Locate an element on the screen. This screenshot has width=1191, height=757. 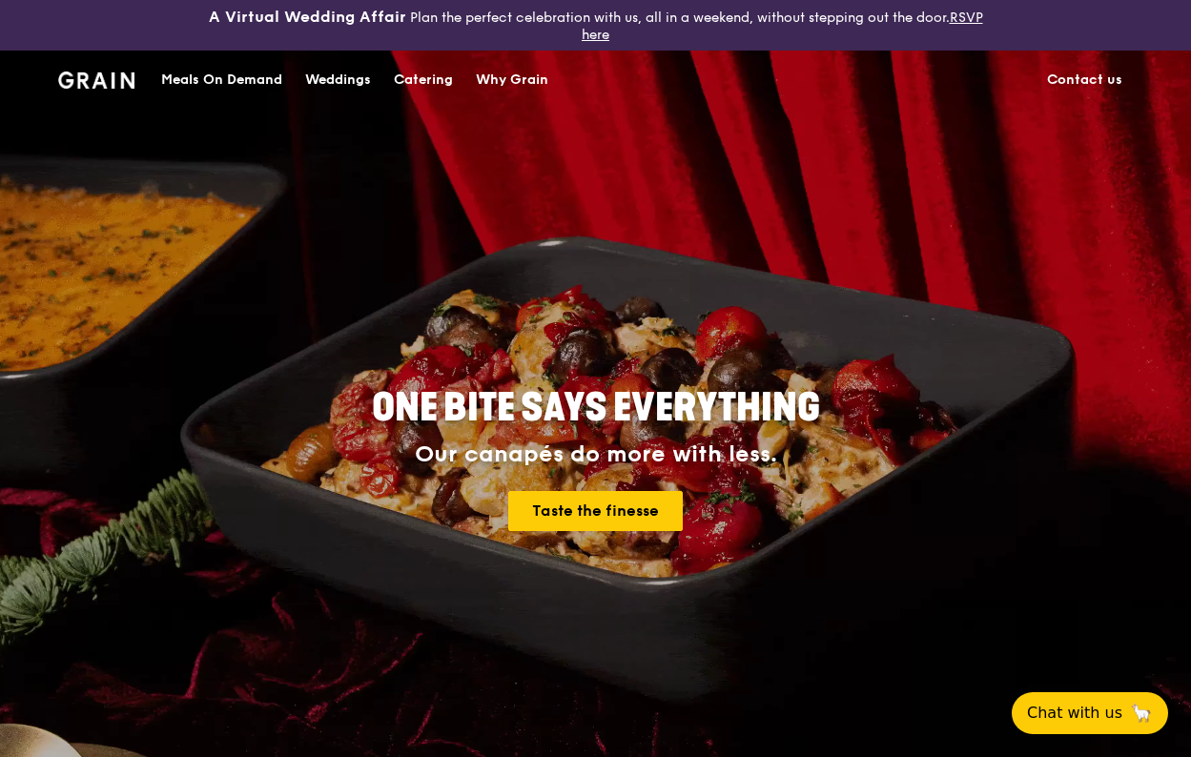
a: Taste the finesse is located at coordinates (595, 511).